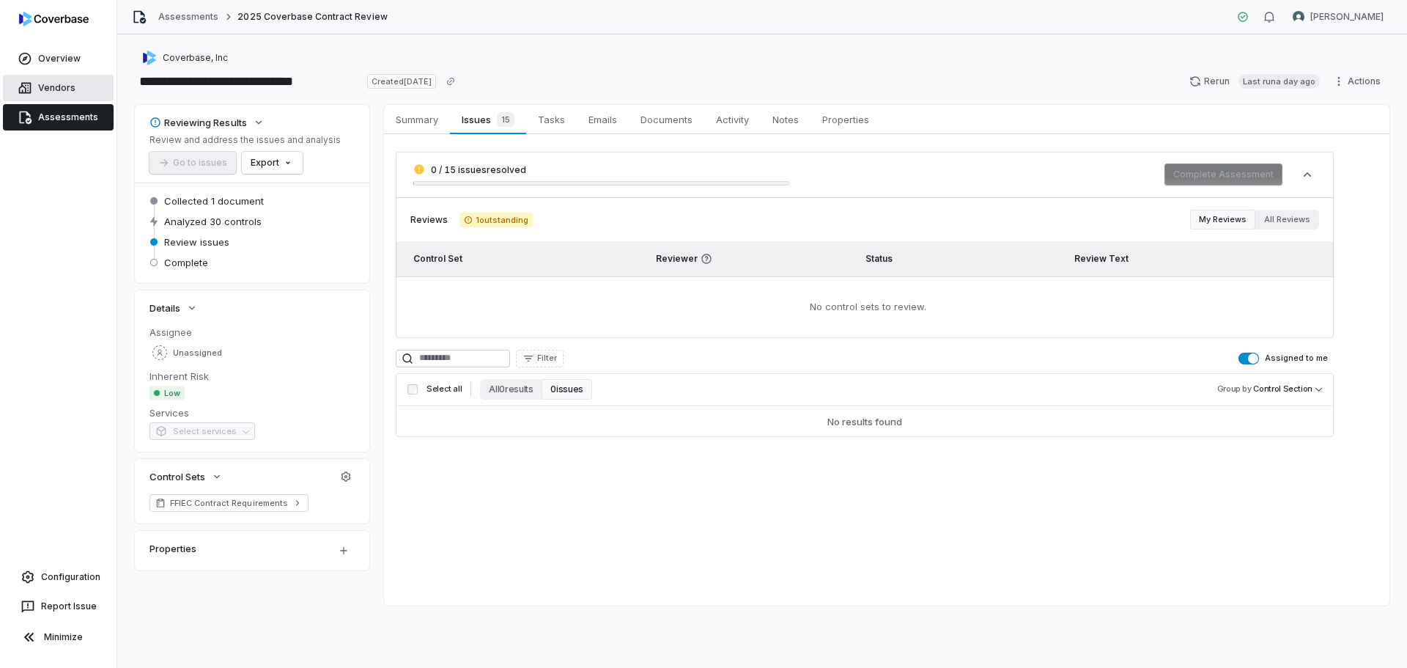  I want to click on span: Group by, so click(1234, 389).